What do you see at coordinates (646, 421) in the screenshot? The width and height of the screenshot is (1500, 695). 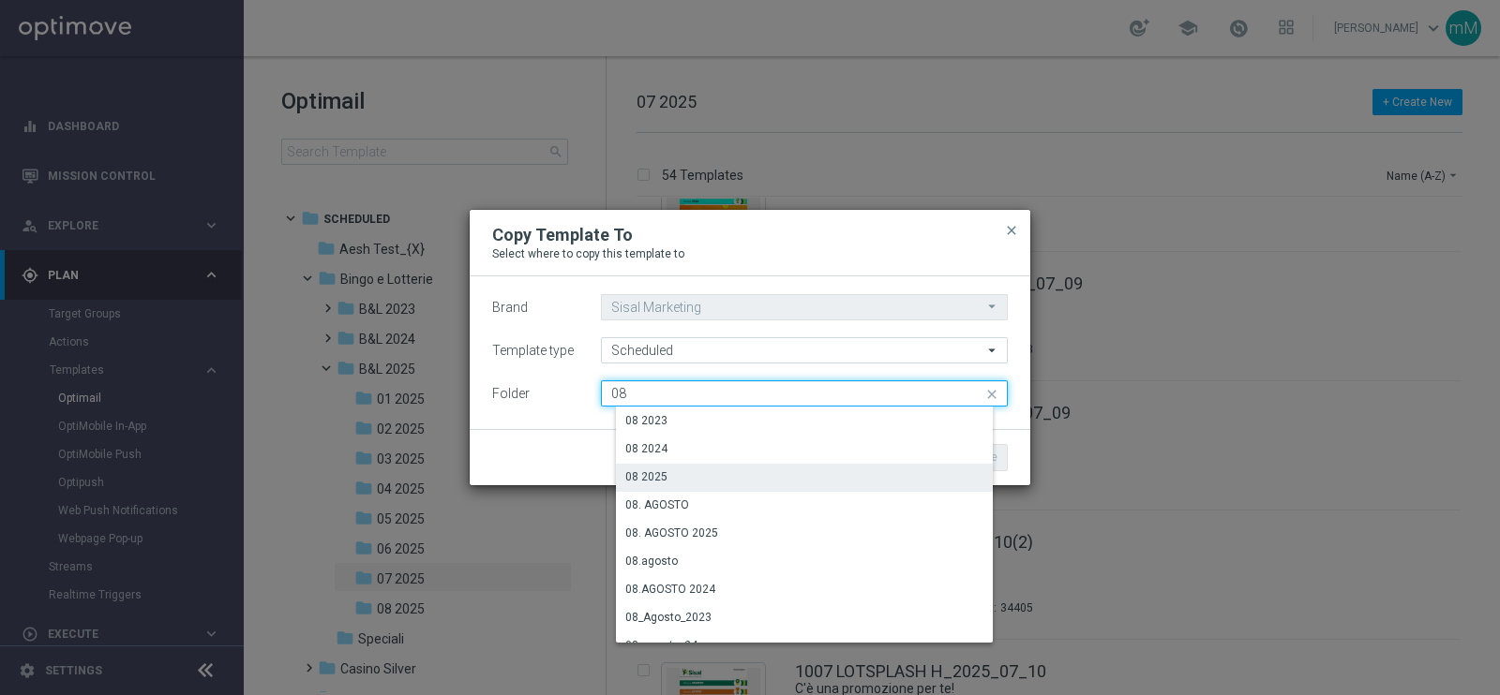 I see `div: 08 2023` at bounding box center [646, 421].